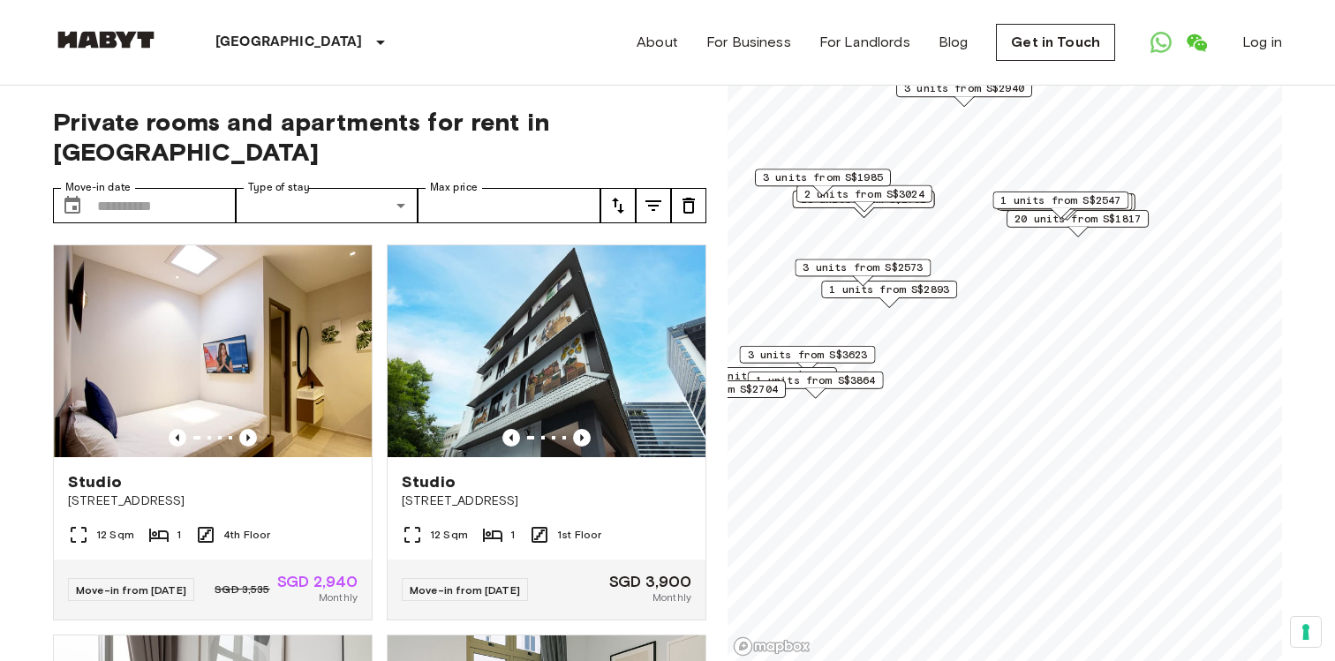 The width and height of the screenshot is (1335, 661). Describe the element at coordinates (1262, 42) in the screenshot. I see `a: Log in` at that location.